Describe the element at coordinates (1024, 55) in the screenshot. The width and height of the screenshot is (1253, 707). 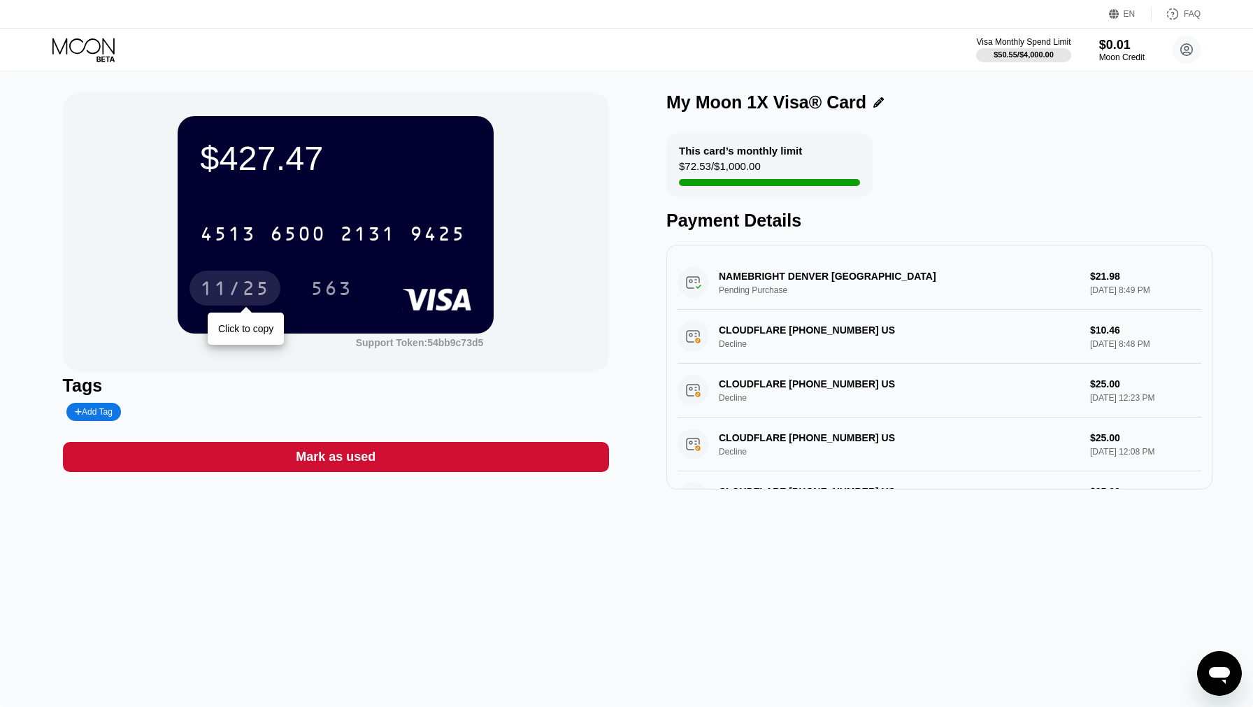
I see `div: $50.55 / $4,000.00` at that location.